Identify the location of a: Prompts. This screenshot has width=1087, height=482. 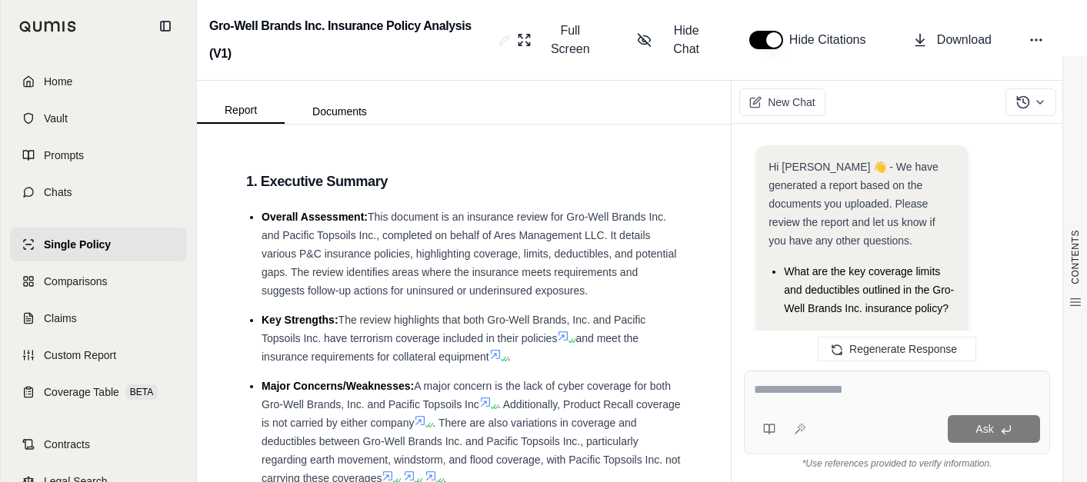
(98, 155).